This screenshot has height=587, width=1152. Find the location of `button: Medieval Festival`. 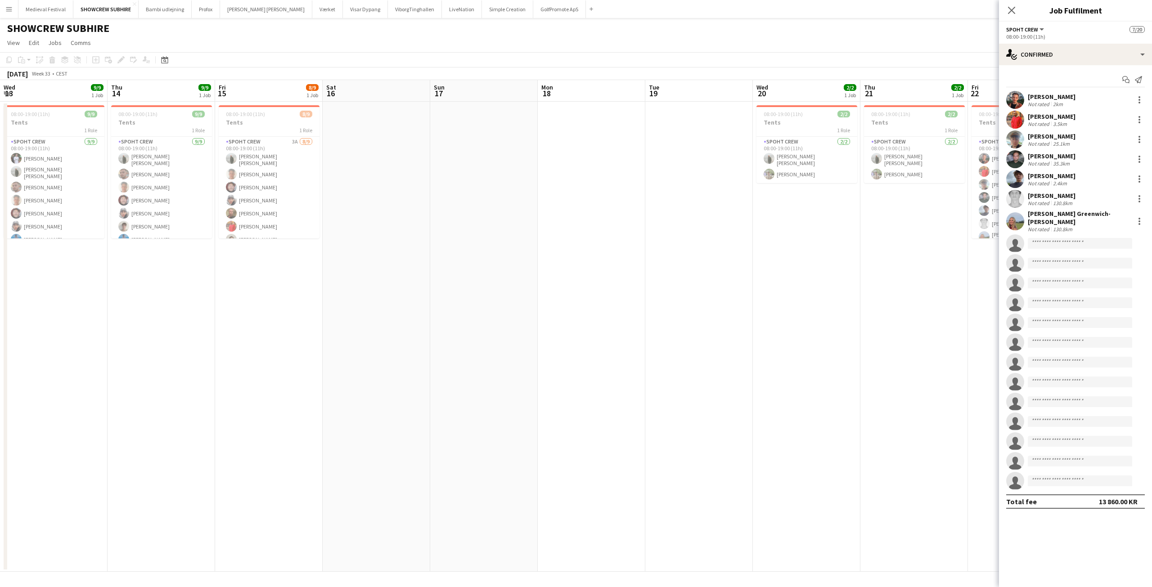

button: Medieval Festival is located at coordinates (46, 9).